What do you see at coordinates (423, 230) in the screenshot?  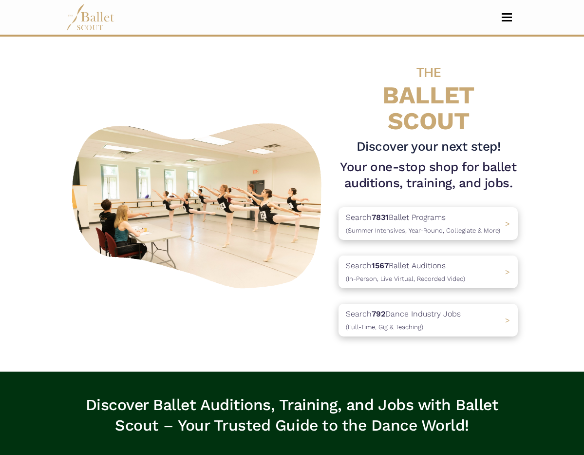 I see `span: (Summer Intensives, Year-Round, Collegiate & More)` at bounding box center [423, 230].